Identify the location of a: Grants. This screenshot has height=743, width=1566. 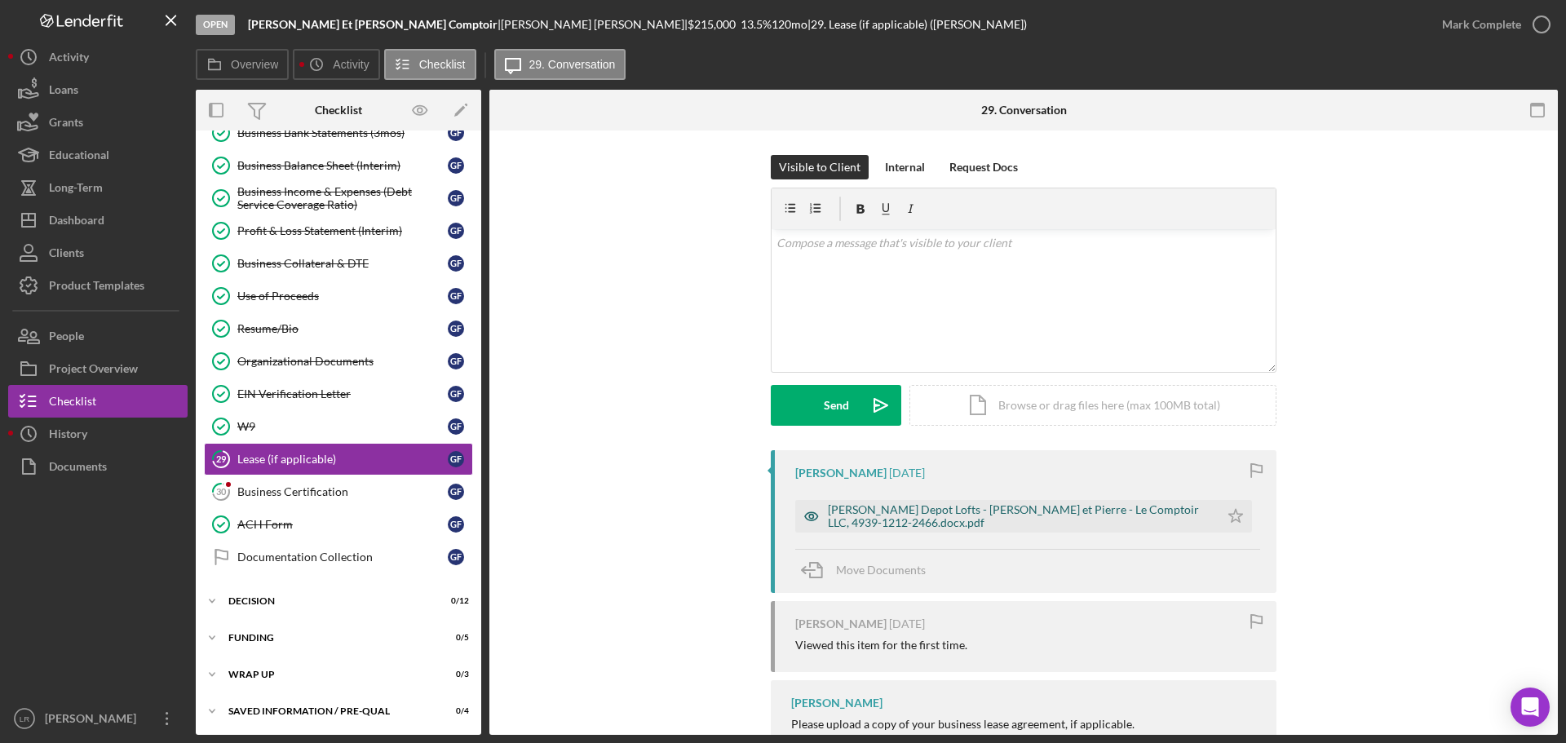
(98, 122).